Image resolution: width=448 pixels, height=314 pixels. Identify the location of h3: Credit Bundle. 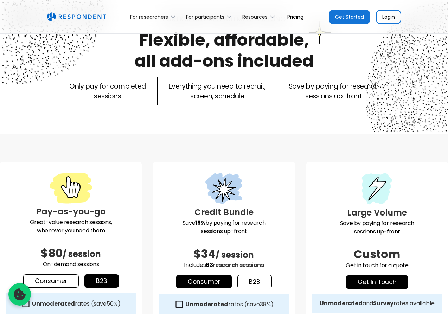
(224, 212).